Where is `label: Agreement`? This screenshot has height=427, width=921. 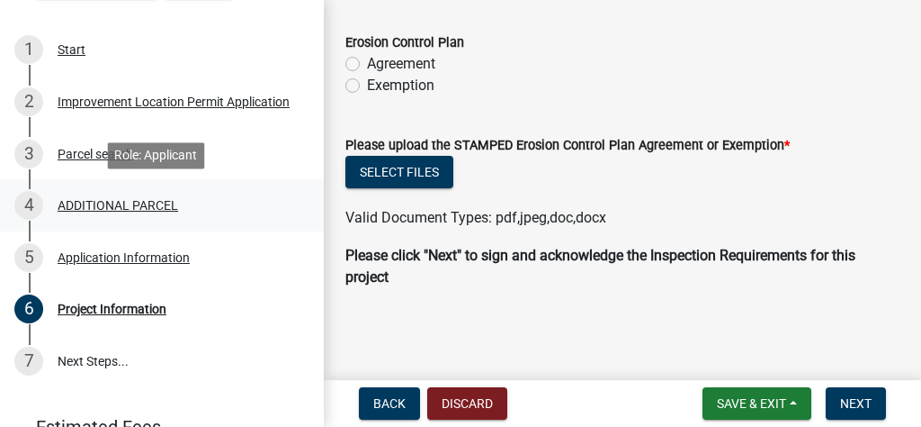 label: Agreement is located at coordinates (401, 64).